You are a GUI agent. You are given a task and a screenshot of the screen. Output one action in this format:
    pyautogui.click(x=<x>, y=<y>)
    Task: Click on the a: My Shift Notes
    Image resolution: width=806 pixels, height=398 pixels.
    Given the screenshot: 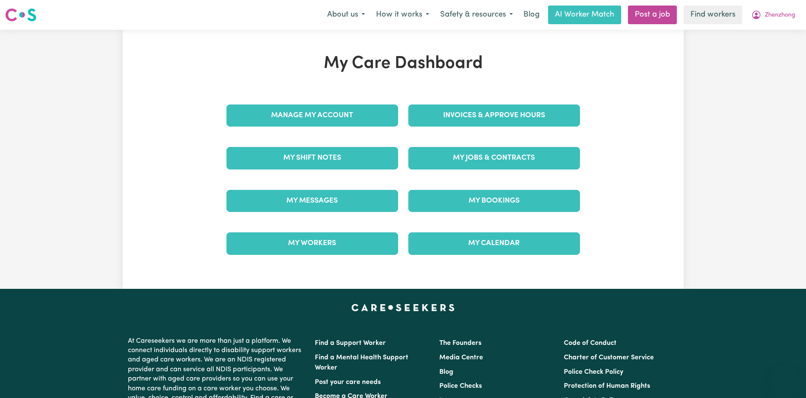 What is the action you would take?
    pyautogui.click(x=312, y=158)
    